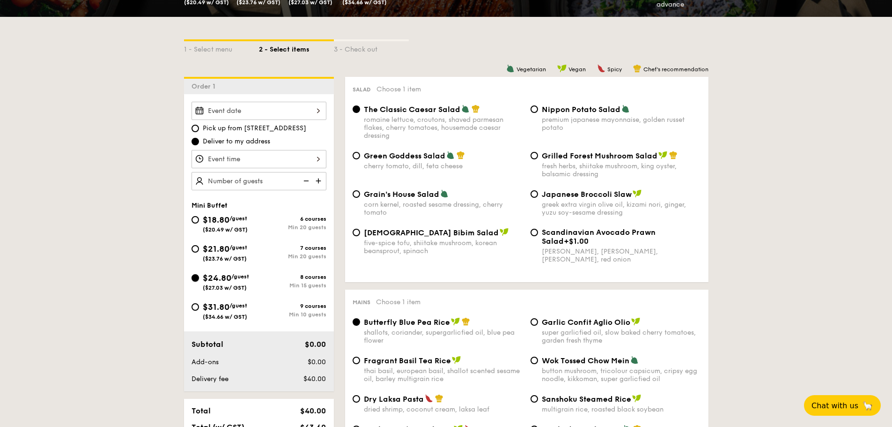 This screenshot has height=427, width=892. I want to click on span: Mini Buffet, so click(209, 205).